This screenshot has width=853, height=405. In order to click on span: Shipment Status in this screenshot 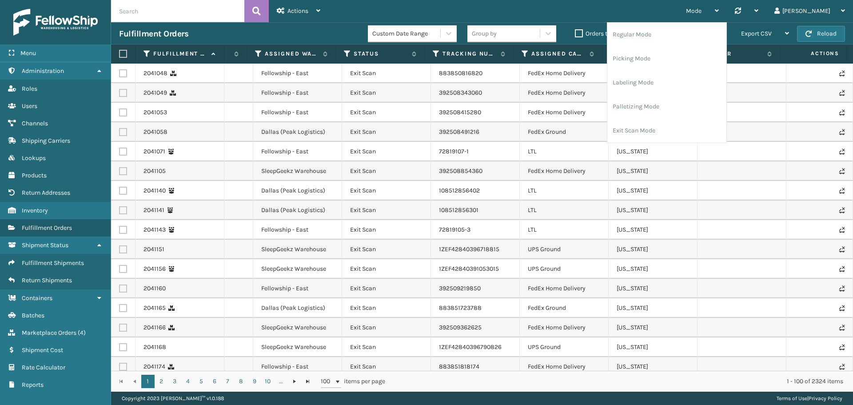, I will do `click(45, 245)`.